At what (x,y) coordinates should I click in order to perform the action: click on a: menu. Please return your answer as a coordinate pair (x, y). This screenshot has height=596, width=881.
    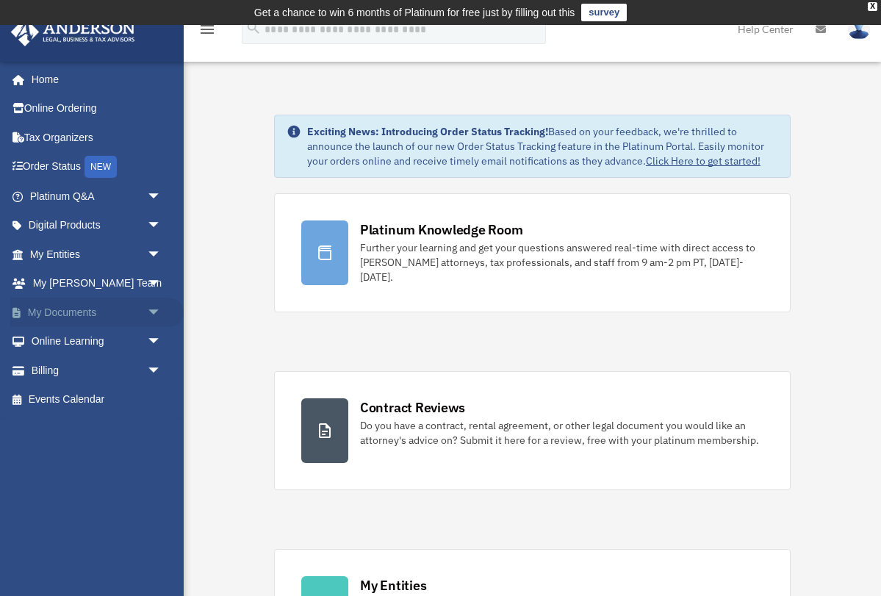
    Looking at the image, I should click on (207, 32).